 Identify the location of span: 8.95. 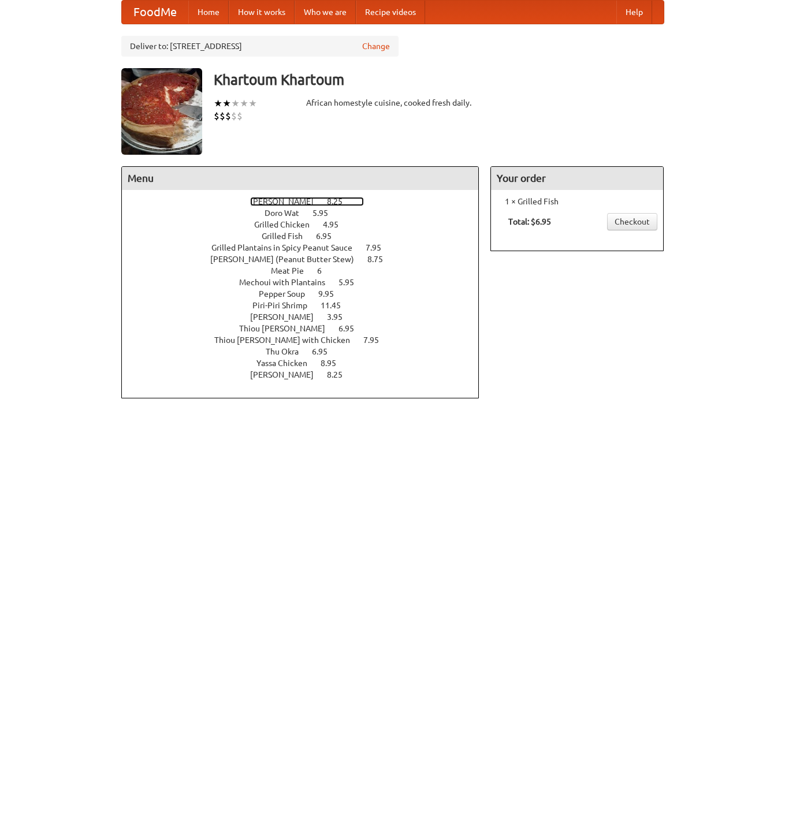
(334, 363).